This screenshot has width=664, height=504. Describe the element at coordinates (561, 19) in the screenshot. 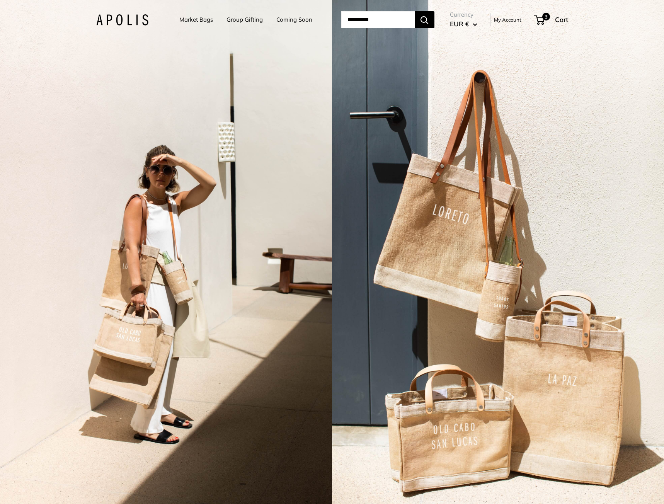

I see `span: Cart` at that location.